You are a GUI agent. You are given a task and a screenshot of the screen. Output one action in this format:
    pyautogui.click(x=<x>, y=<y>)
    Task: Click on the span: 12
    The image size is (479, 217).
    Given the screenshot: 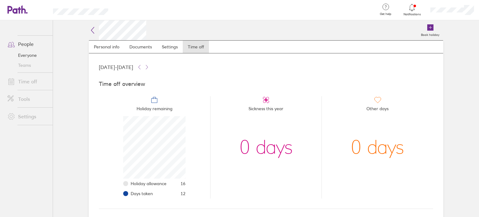 What is the action you would take?
    pyautogui.click(x=183, y=193)
    